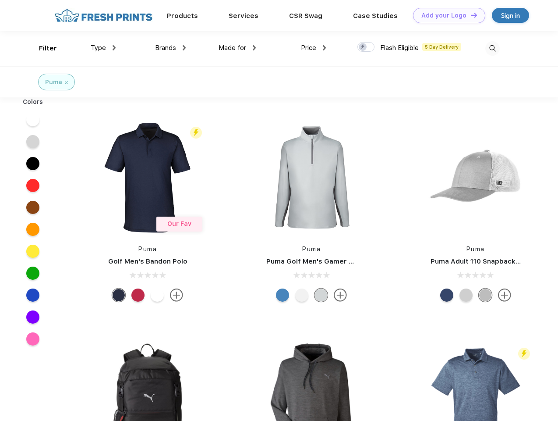 The width and height of the screenshot is (558, 421). I want to click on img: fo%20logo%202.webp, so click(103, 15).